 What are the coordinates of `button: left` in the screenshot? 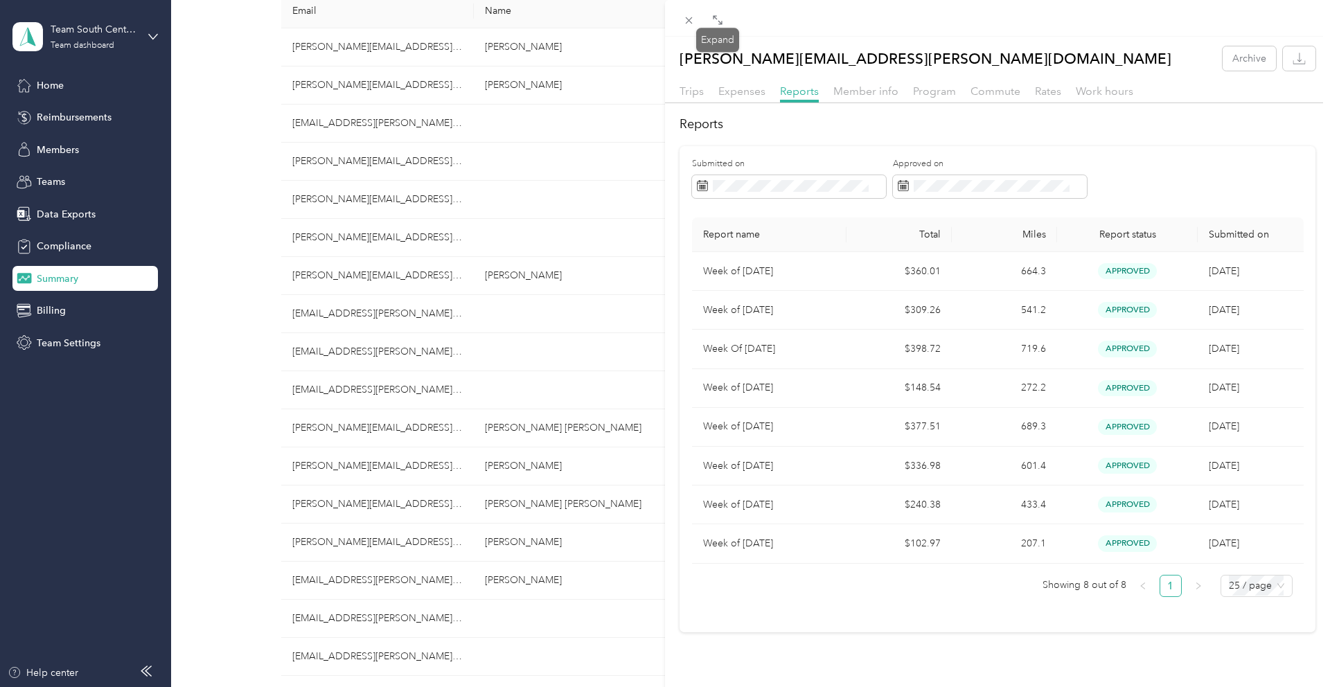 It's located at (1143, 586).